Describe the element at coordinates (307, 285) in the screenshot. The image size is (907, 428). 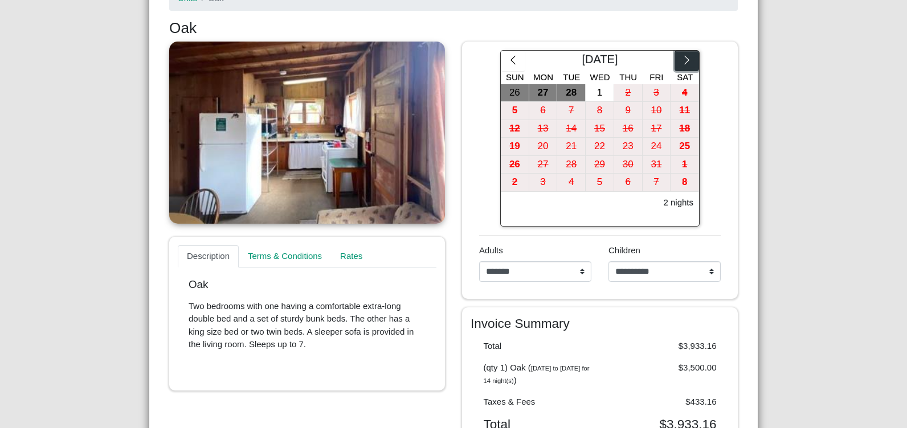
I see `p: Oak` at that location.